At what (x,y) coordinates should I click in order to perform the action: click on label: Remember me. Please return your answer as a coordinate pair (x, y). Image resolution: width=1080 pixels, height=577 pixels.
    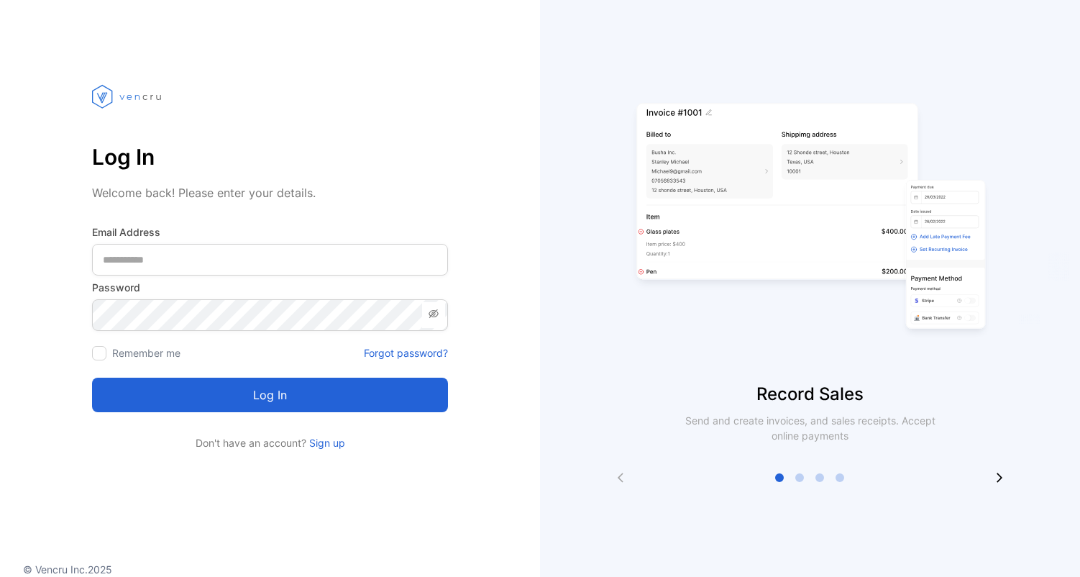
    Looking at the image, I should click on (146, 352).